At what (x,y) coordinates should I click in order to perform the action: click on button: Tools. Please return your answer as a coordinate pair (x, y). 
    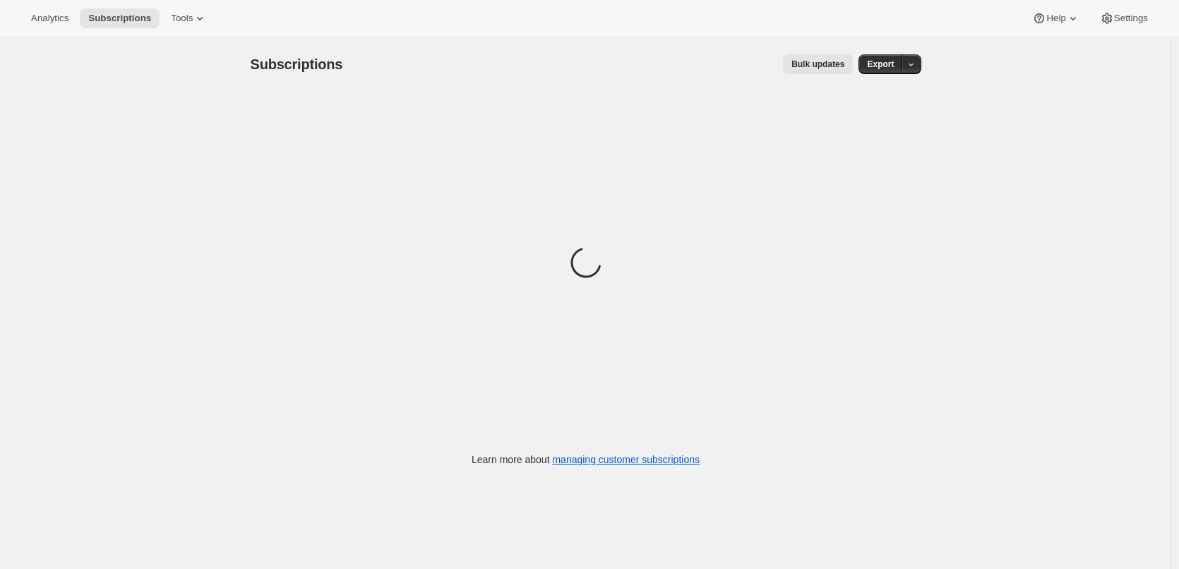
    Looking at the image, I should click on (188, 18).